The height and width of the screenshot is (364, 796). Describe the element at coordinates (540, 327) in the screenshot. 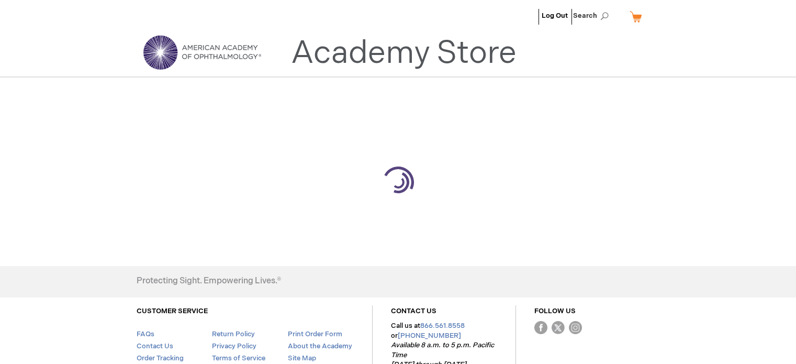

I see `img: Facebook` at that location.